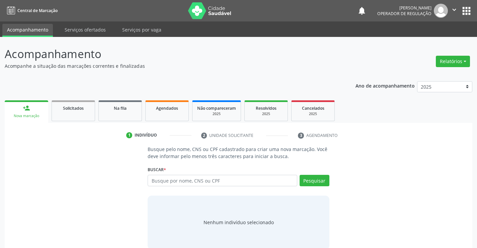  I want to click on div: Nenhum indivíduo selecionado, so click(239, 222).